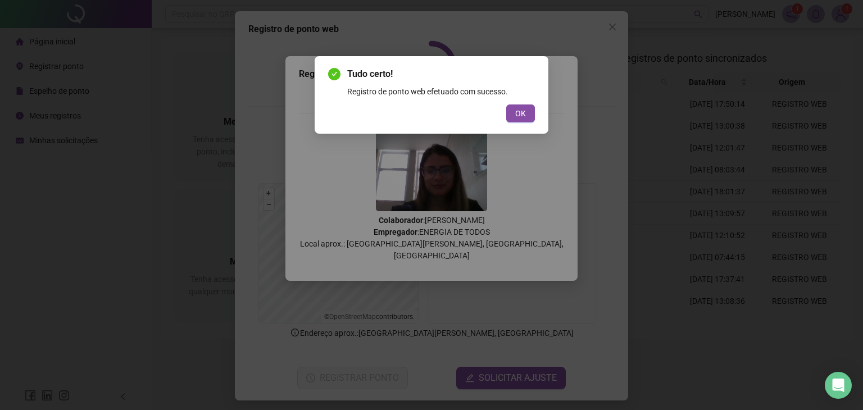 Image resolution: width=863 pixels, height=410 pixels. What do you see at coordinates (520, 113) in the screenshot?
I see `button: OK` at bounding box center [520, 113].